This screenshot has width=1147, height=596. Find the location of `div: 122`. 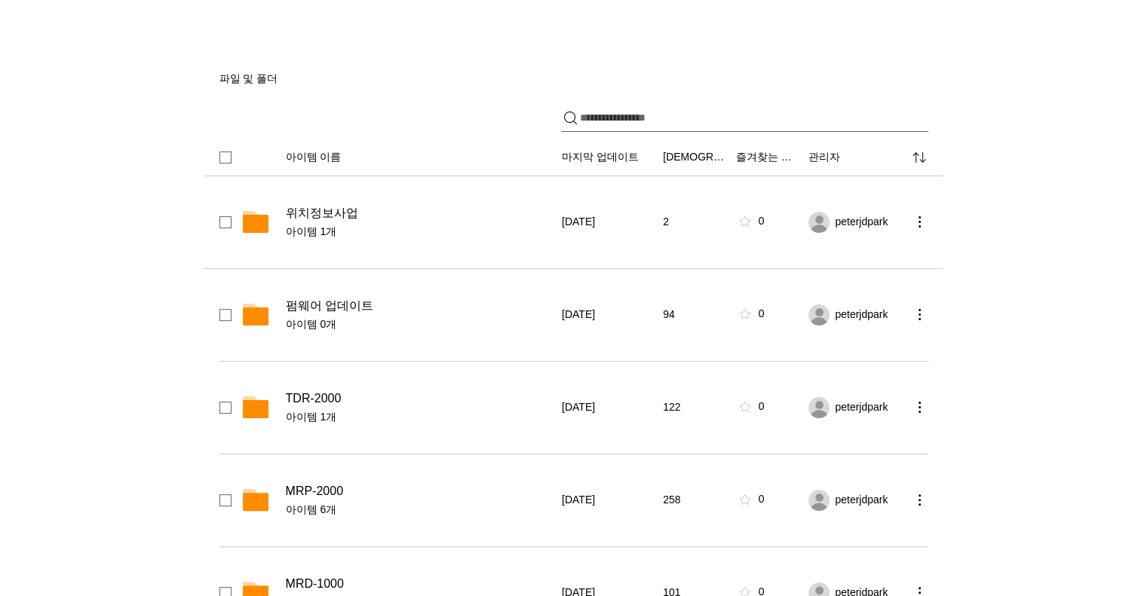

div: 122 is located at coordinates (694, 408).